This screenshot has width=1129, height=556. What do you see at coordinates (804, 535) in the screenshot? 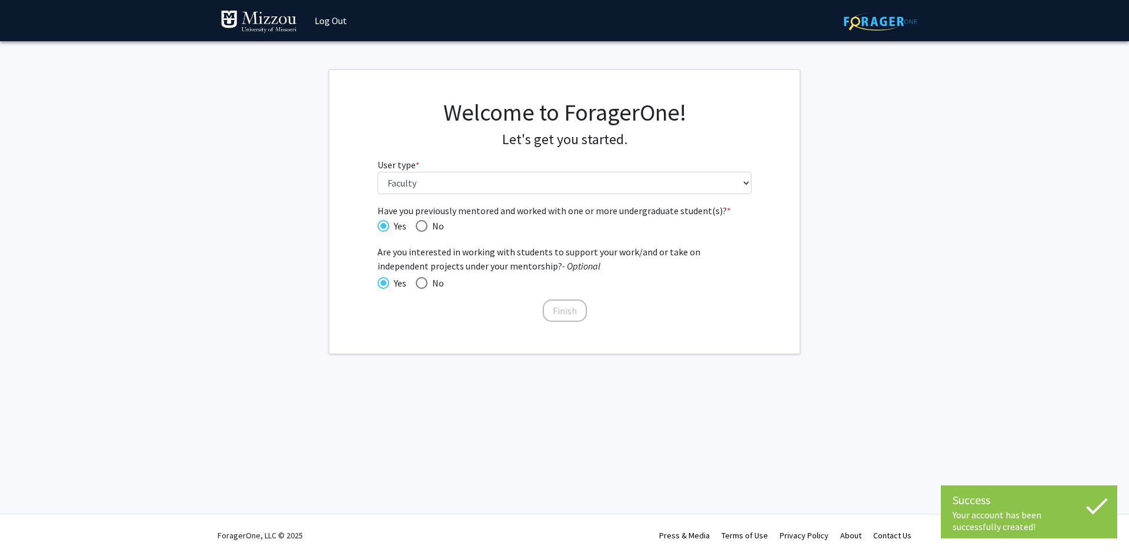
I see `a: Privacy Policy` at bounding box center [804, 535].